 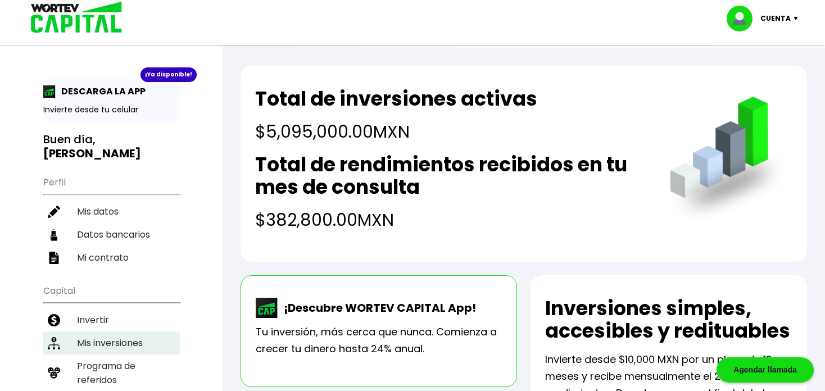 What do you see at coordinates (111, 110) in the screenshot?
I see `p: Invierte desde tu celular` at bounding box center [111, 110].